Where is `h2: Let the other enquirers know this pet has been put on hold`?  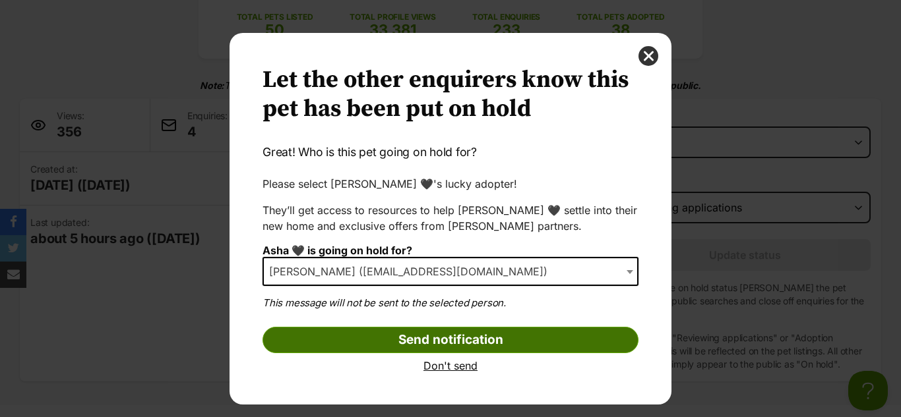
h2: Let the other enquirers know this pet has been put on hold is located at coordinates (450, 95).